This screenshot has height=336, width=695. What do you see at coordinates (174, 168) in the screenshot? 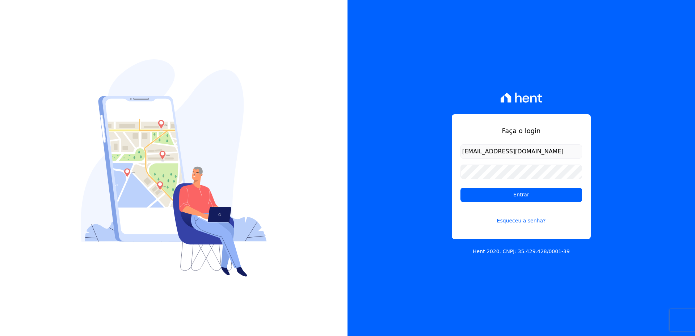
I see `img: Login` at bounding box center [174, 168].